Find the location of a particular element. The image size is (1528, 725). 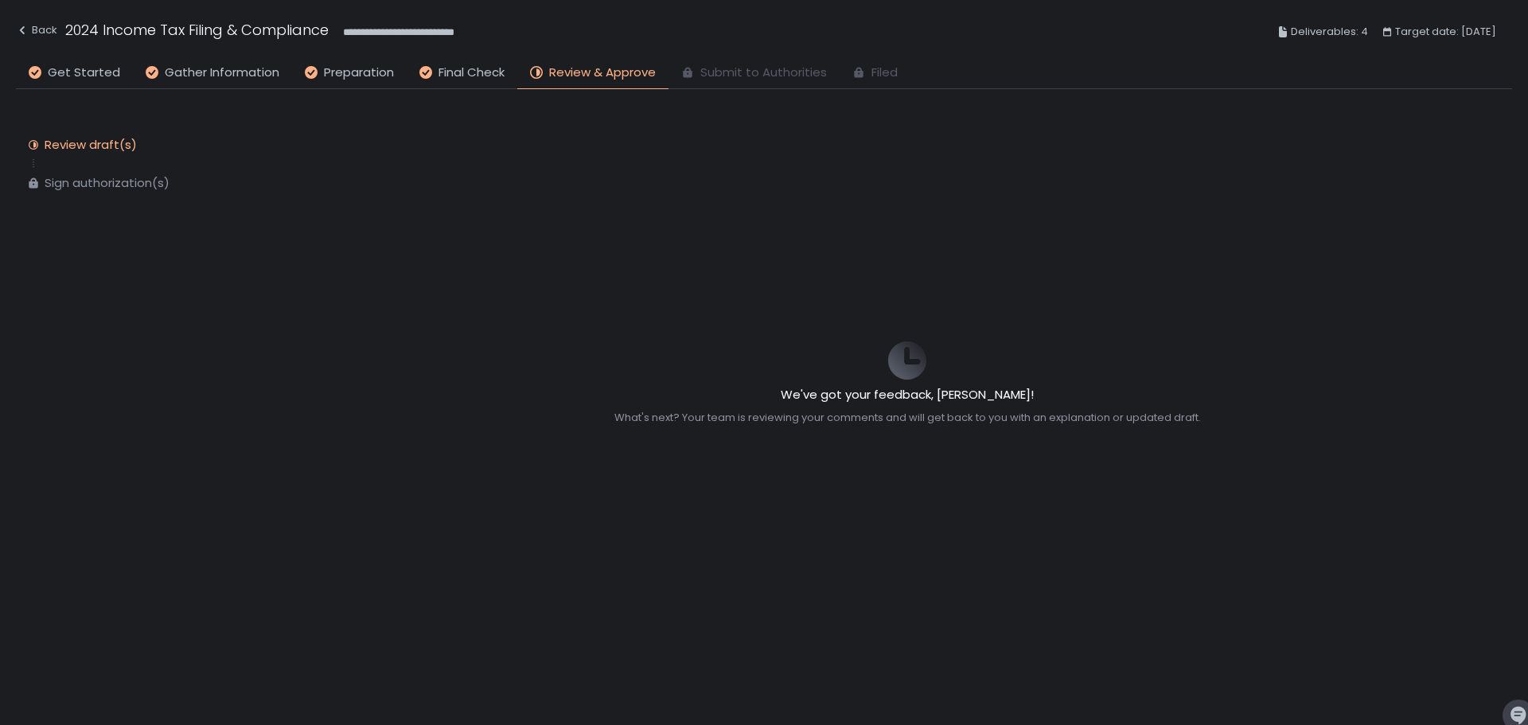

div: Back is located at coordinates (37, 30).